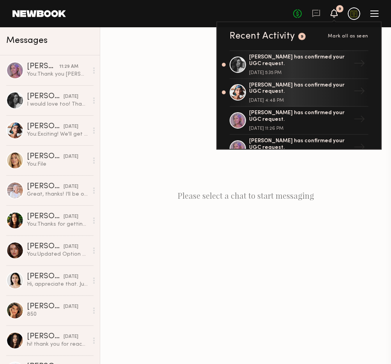 The width and height of the screenshot is (391, 364). Describe the element at coordinates (57, 315) in the screenshot. I see `div: 850` at that location.